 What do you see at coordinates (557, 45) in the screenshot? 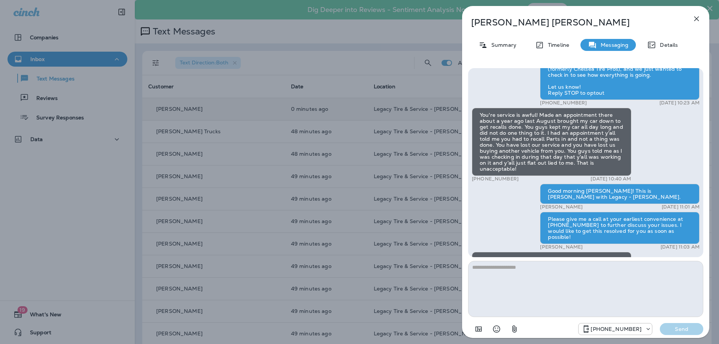
I see `p: Timeline` at bounding box center [557, 45].